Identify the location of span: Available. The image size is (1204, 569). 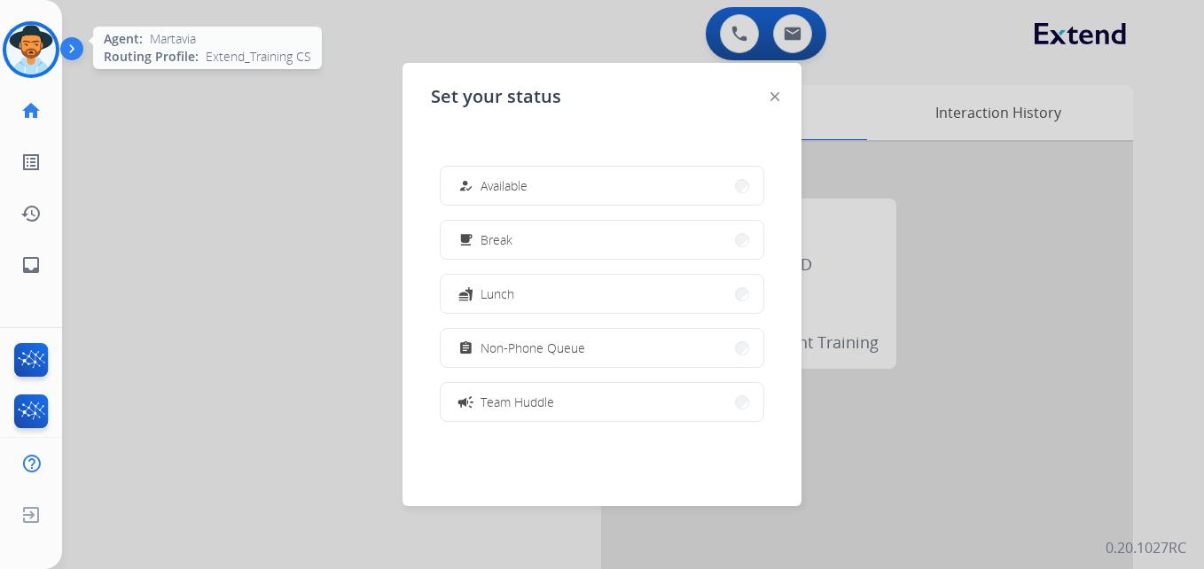
(503, 185).